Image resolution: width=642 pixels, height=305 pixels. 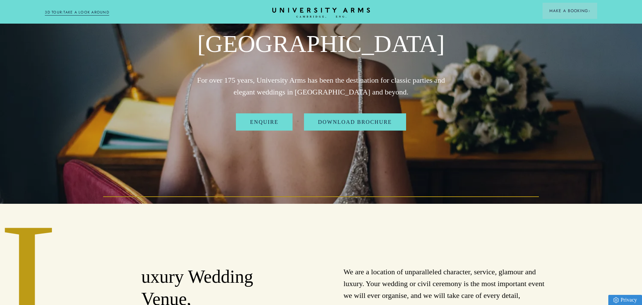 What do you see at coordinates (570, 11) in the screenshot?
I see `span: Make a Booking` at bounding box center [570, 11].